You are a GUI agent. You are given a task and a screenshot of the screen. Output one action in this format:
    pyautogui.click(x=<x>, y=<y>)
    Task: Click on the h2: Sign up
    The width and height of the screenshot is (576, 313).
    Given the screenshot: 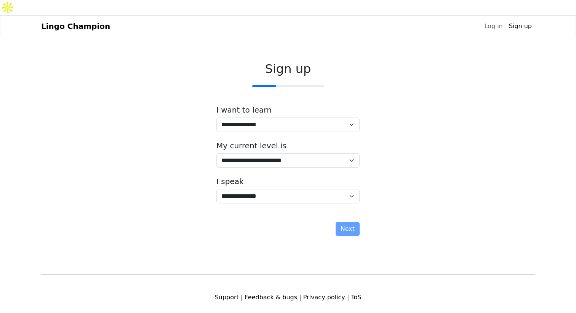 What is the action you would take?
    pyautogui.click(x=288, y=69)
    